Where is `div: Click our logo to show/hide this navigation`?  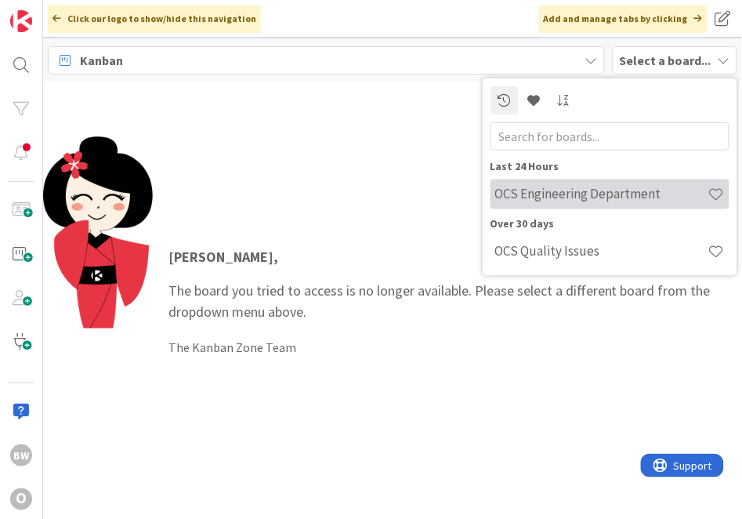
div: Click our logo to show/hide this navigation is located at coordinates (154, 19).